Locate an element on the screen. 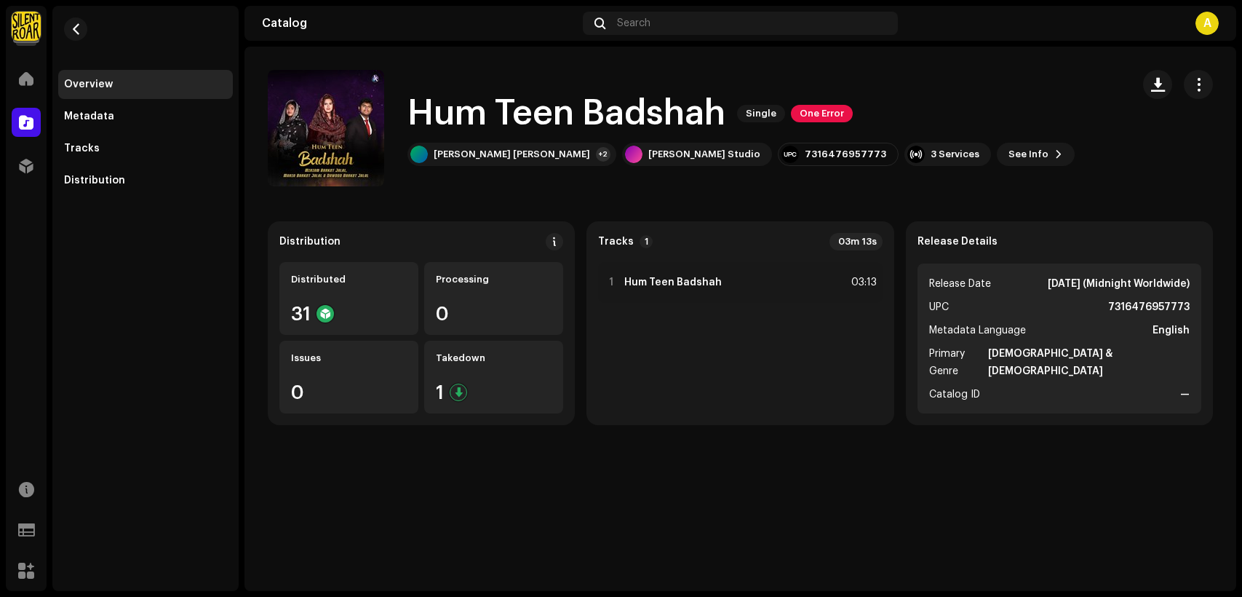  div: Takedown is located at coordinates (493, 358).